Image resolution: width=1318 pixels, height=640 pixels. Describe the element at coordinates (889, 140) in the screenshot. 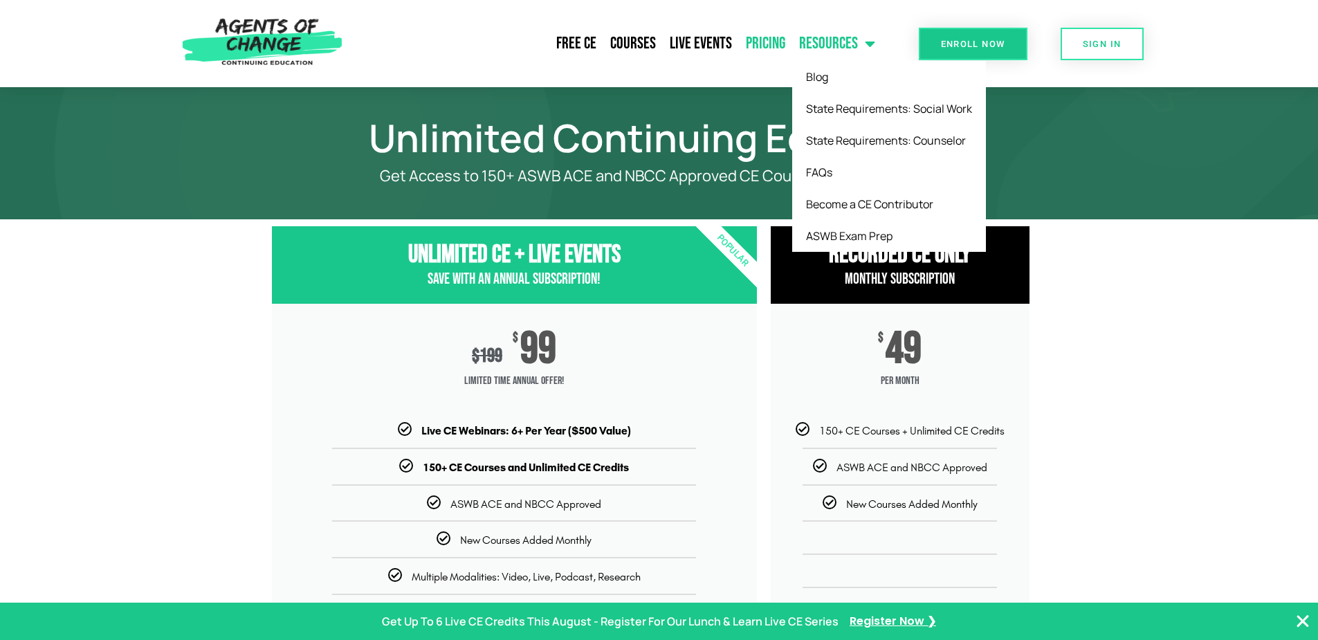

I see `a: State Requirements: Counselor` at that location.